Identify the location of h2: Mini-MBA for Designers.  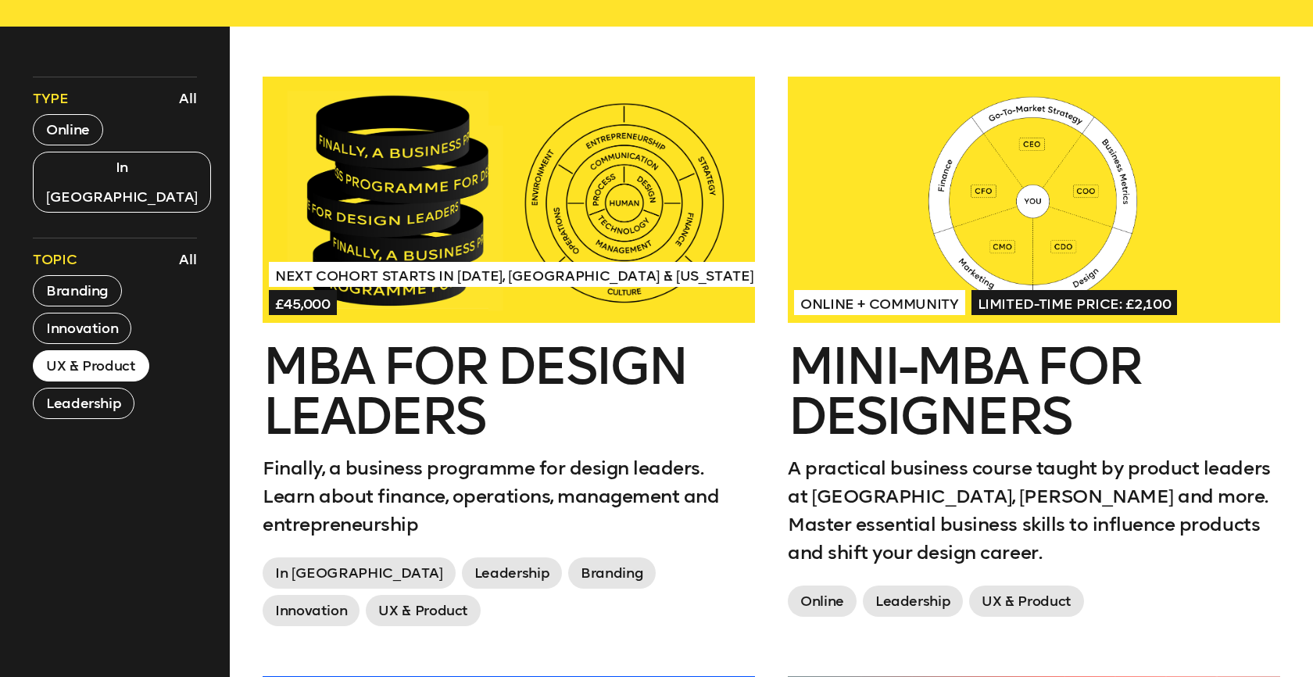
(1034, 392).